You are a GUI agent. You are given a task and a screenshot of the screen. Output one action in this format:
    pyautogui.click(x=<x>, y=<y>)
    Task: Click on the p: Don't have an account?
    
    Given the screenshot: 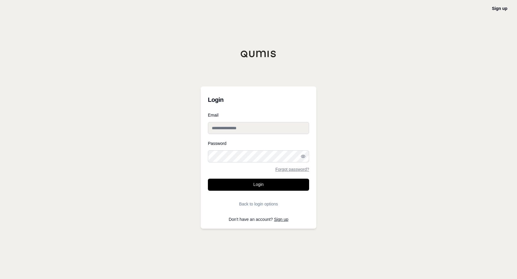 What is the action you would take?
    pyautogui.click(x=259, y=220)
    